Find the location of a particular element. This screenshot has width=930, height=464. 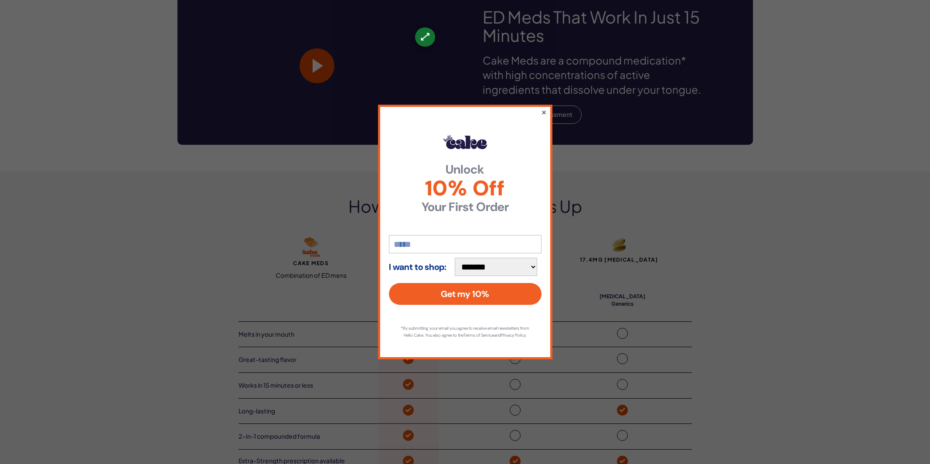

p: *By submitting your email you agree to receive email newsletters from Hello Cake. You also agree ... is located at coordinates (465, 332).